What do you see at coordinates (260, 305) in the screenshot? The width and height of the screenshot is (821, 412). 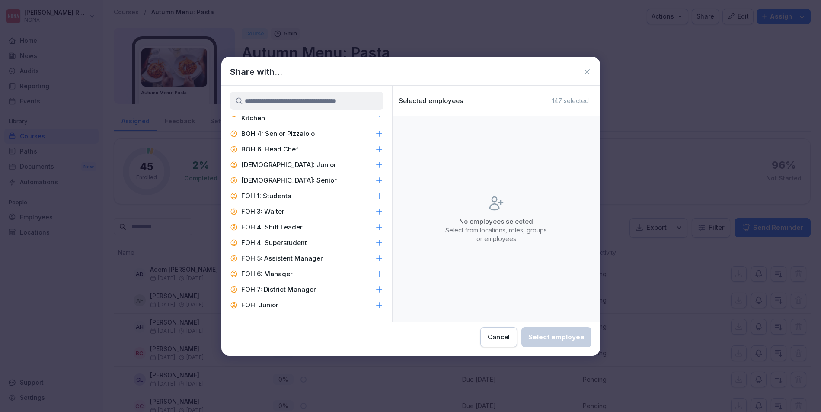 I see `p: FOH: Junior` at bounding box center [260, 305].